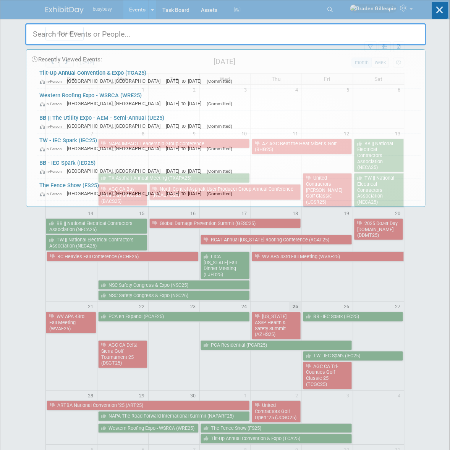  What do you see at coordinates (226, 58) in the screenshot?
I see `div: Recently Viewed Events:` at bounding box center [226, 58].